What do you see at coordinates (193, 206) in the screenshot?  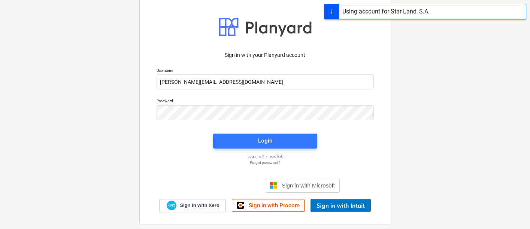 I see `a: Sign in with Xero` at bounding box center [193, 206].